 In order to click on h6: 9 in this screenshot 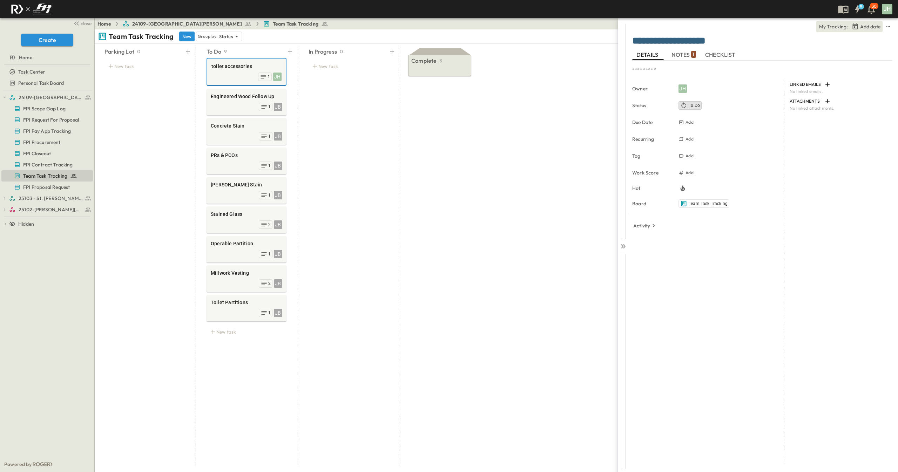, I will do `click(861, 7)`.